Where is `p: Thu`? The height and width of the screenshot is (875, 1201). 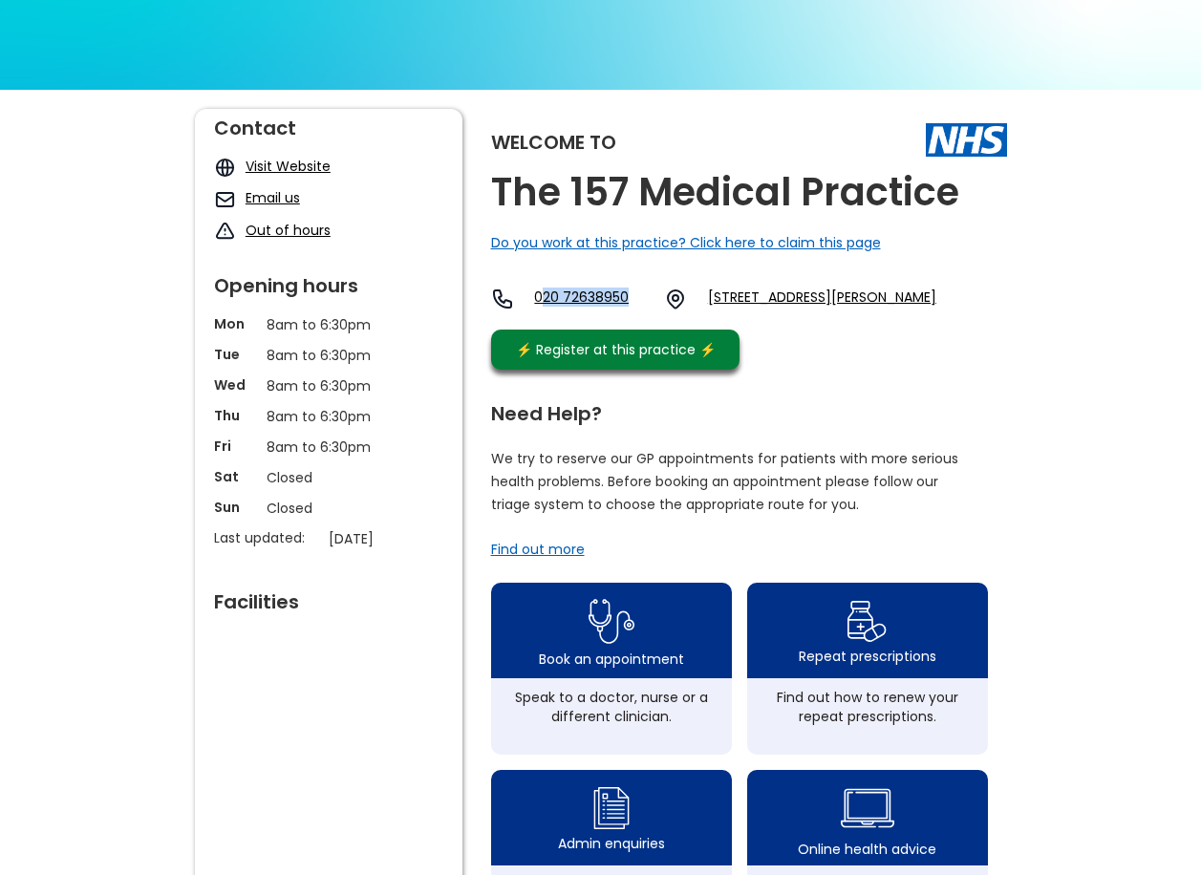 p: Thu is located at coordinates (235, 416).